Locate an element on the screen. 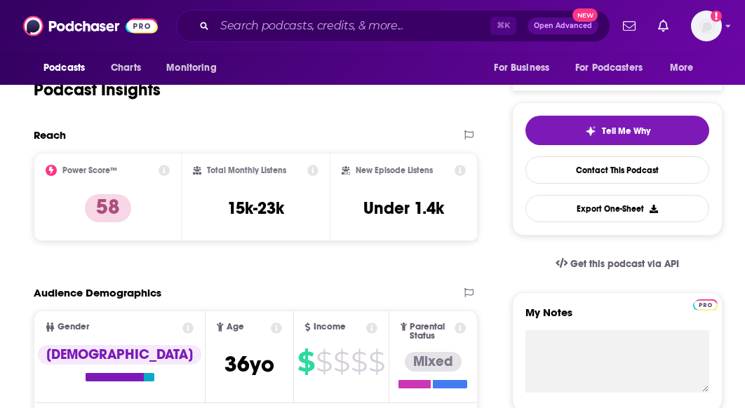 The image size is (745, 408). span: Get this podcast via API is located at coordinates (624, 264).